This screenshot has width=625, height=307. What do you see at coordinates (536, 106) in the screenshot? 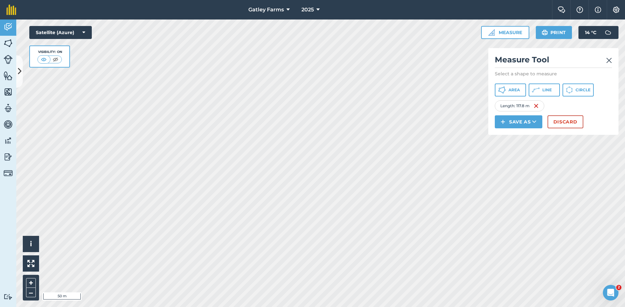
I see `img: svg+xml;base64,PHN2ZyB4bWxucz0iaHR0cDovL3d3dy53My5vcmcvMjAwMC9zdmciIHdpZHRoPSIxNiIgaGVpZ2h0PSIyNC...` at bounding box center [536, 106].